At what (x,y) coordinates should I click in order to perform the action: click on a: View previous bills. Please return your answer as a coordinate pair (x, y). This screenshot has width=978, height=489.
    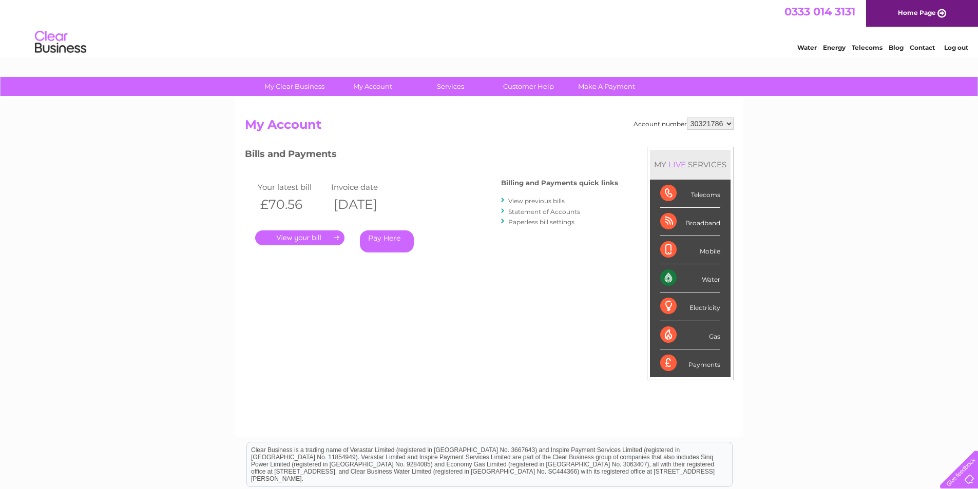
    Looking at the image, I should click on (537, 201).